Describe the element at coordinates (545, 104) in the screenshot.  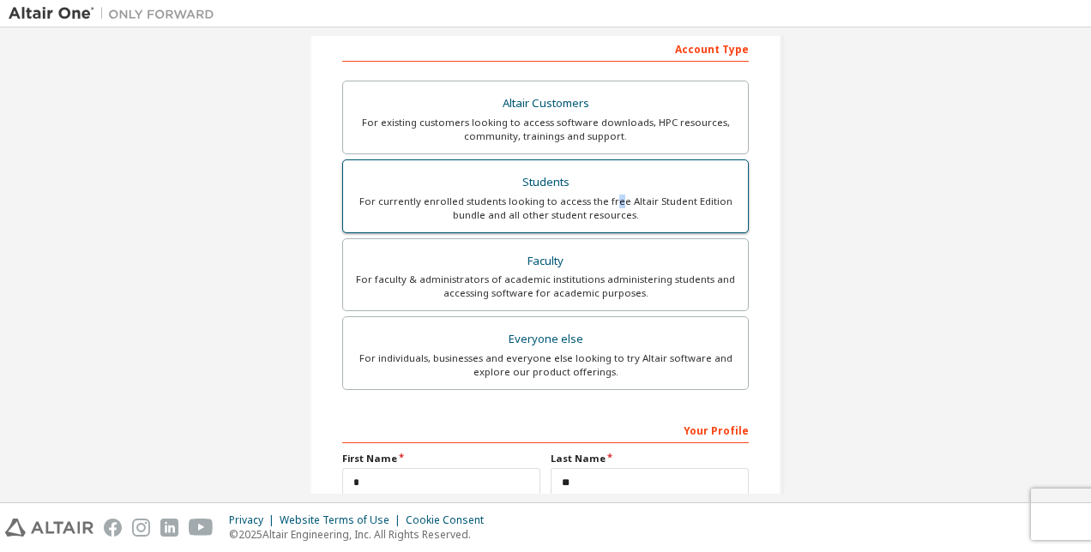
I see `div: Altair Customers` at that location.